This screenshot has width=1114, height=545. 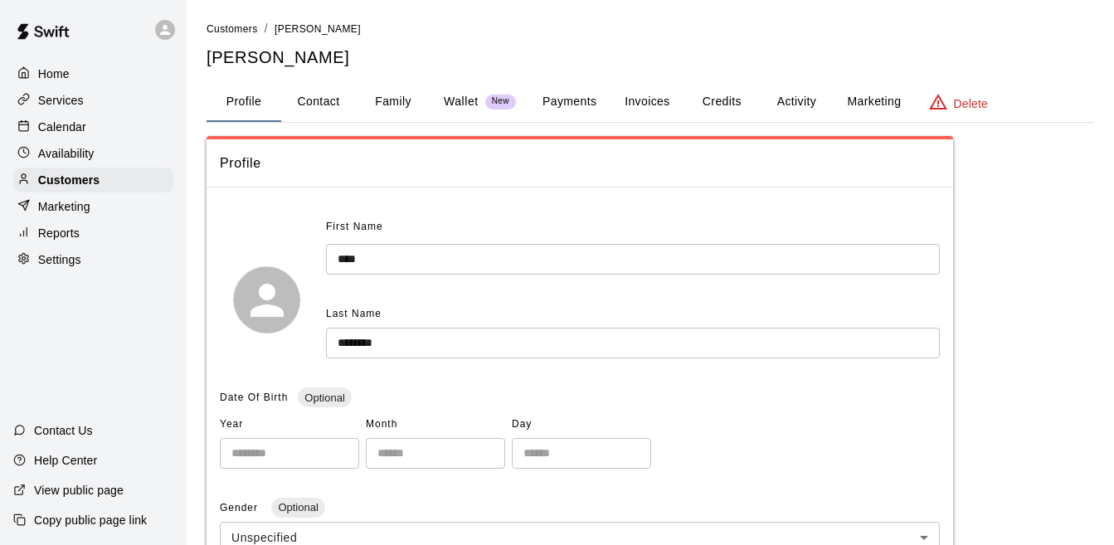 I want to click on p: Services, so click(x=61, y=100).